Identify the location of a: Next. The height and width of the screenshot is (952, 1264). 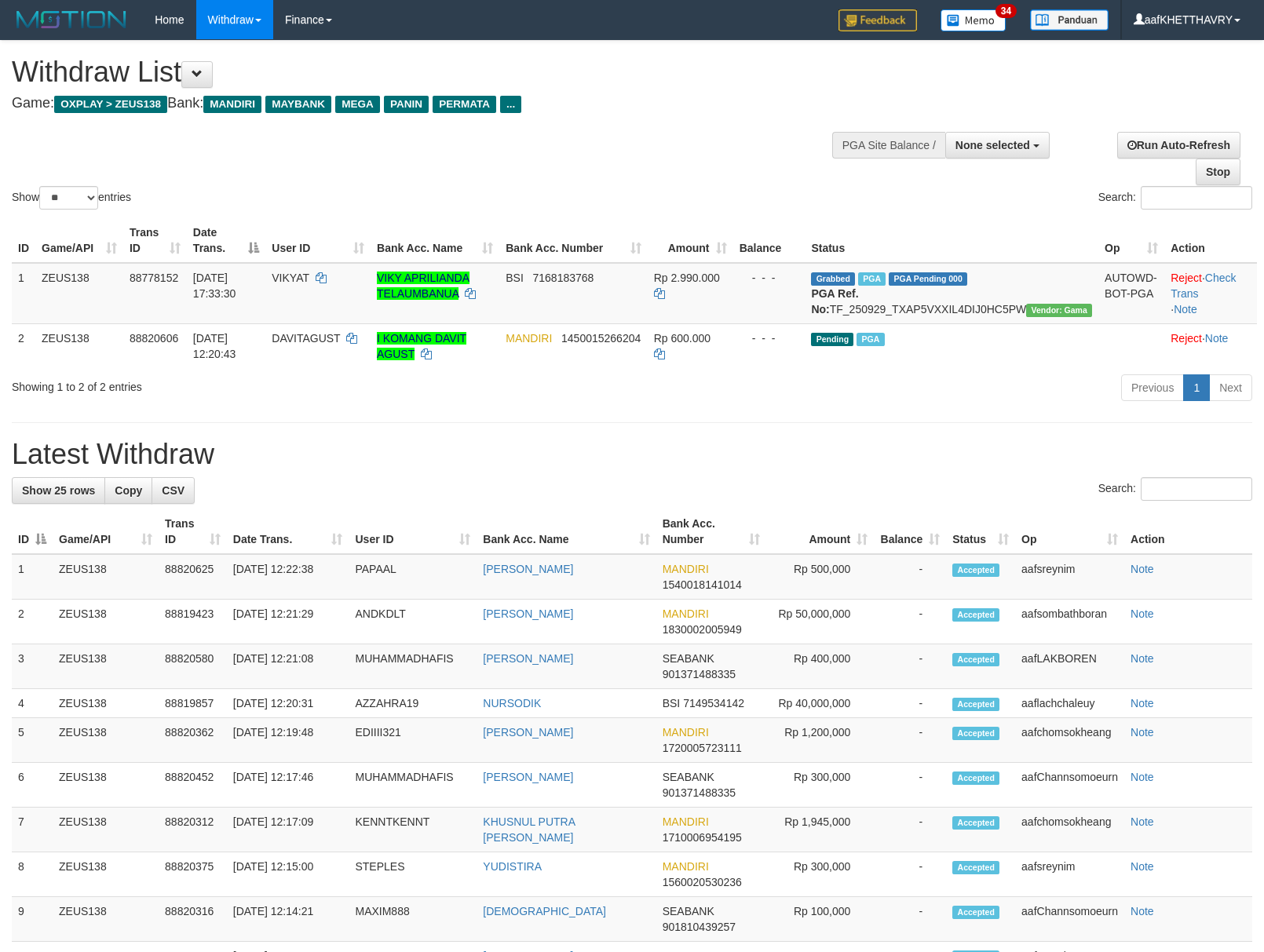
(1230, 387).